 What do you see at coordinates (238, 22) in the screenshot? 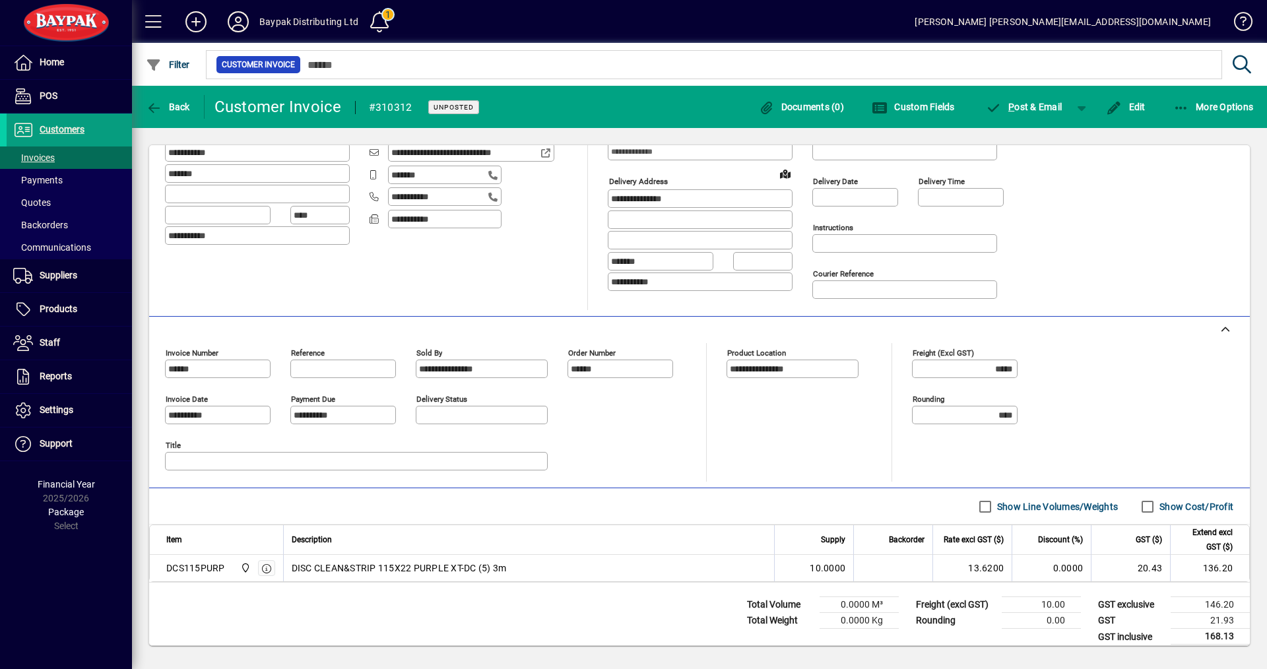
I see `button: Profile` at bounding box center [238, 22].